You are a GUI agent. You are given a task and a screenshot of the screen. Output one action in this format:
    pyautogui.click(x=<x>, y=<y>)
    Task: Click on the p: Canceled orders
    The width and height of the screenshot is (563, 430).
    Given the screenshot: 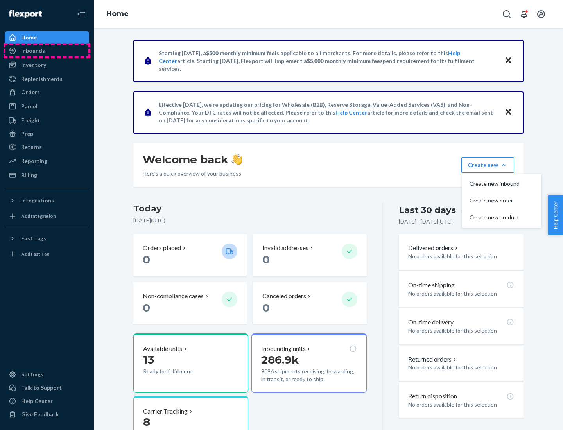 What is the action you would take?
    pyautogui.click(x=284, y=296)
    